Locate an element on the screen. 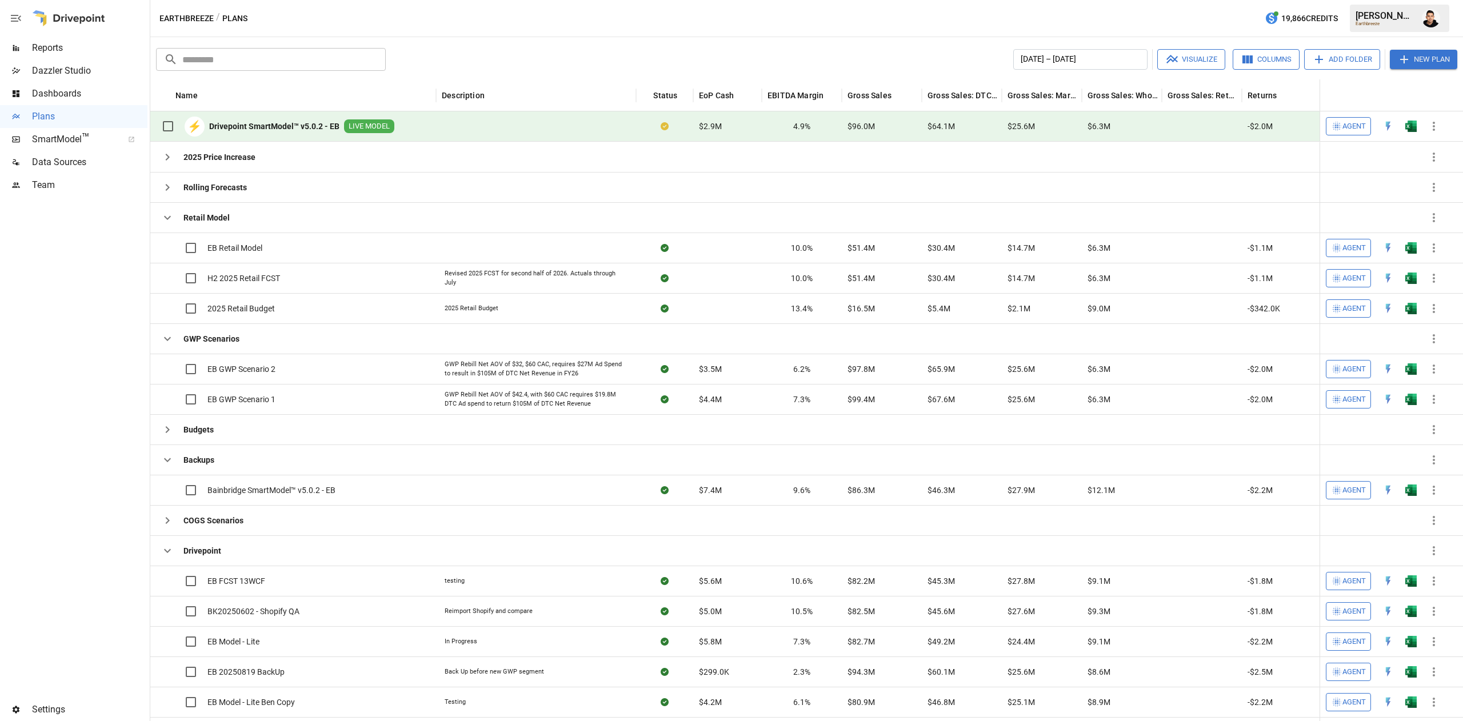  span: $3.5M is located at coordinates (710, 369).